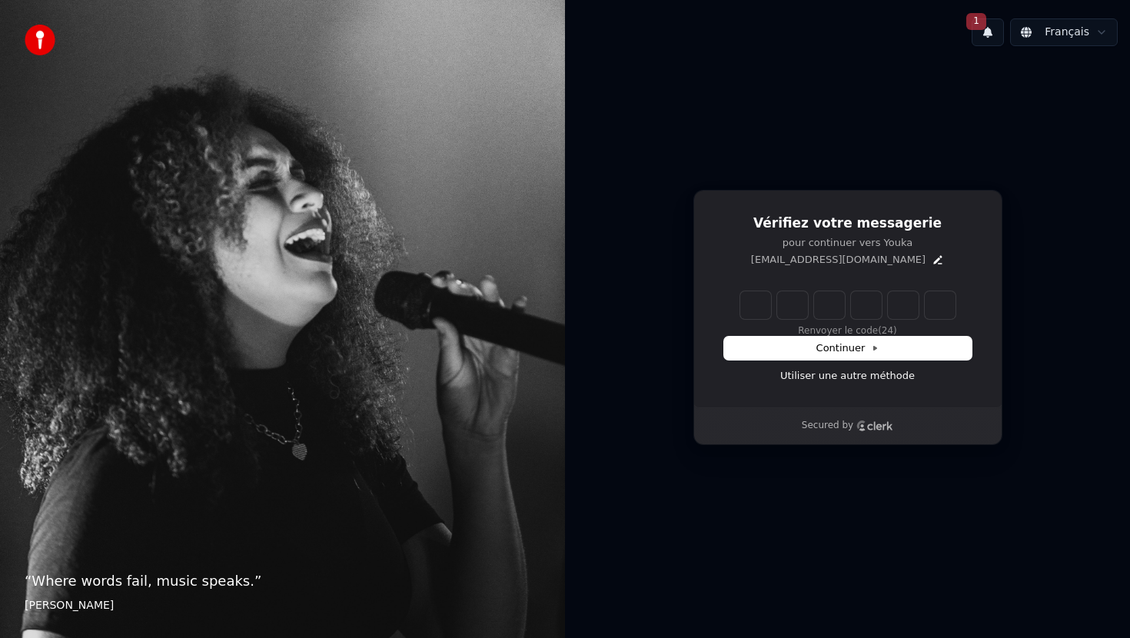 The image size is (1130, 638). Describe the element at coordinates (976, 22) in the screenshot. I see `span: 1` at that location.